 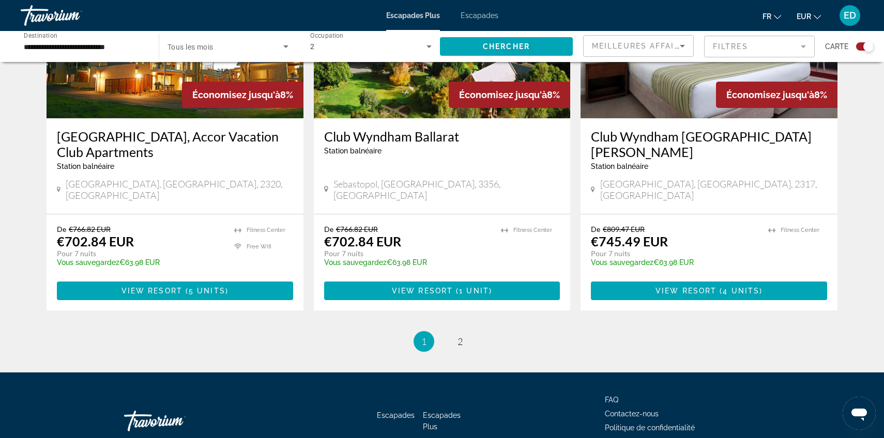 What do you see at coordinates (424, 342) in the screenshot?
I see `span: 1` at bounding box center [424, 342].